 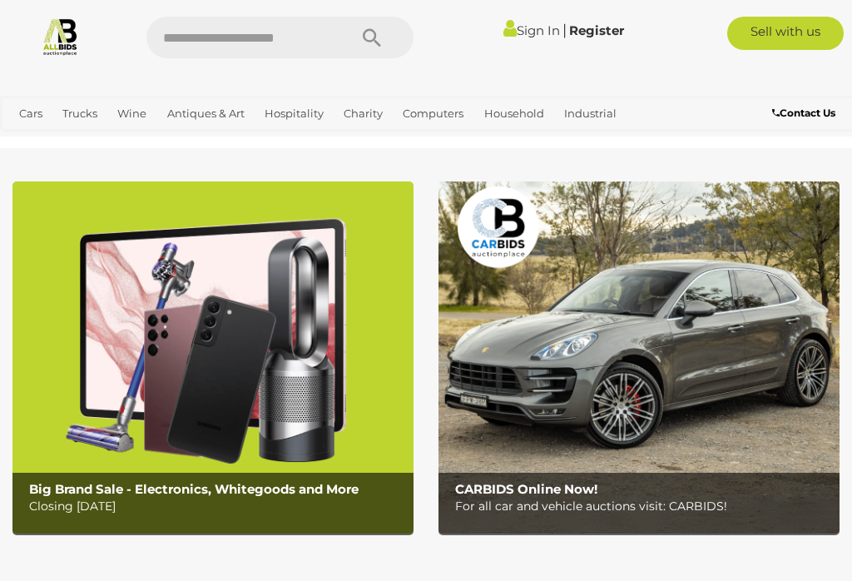 What do you see at coordinates (785, 33) in the screenshot?
I see `a: Sell with us` at bounding box center [785, 33].